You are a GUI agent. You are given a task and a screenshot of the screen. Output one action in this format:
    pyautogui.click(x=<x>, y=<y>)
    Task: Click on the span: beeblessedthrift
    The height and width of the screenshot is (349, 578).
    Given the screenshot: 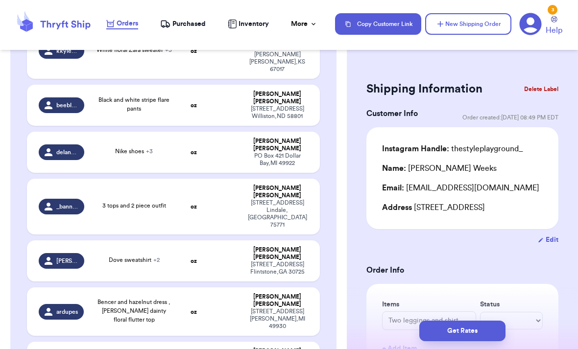 What is the action you would take?
    pyautogui.click(x=67, y=105)
    